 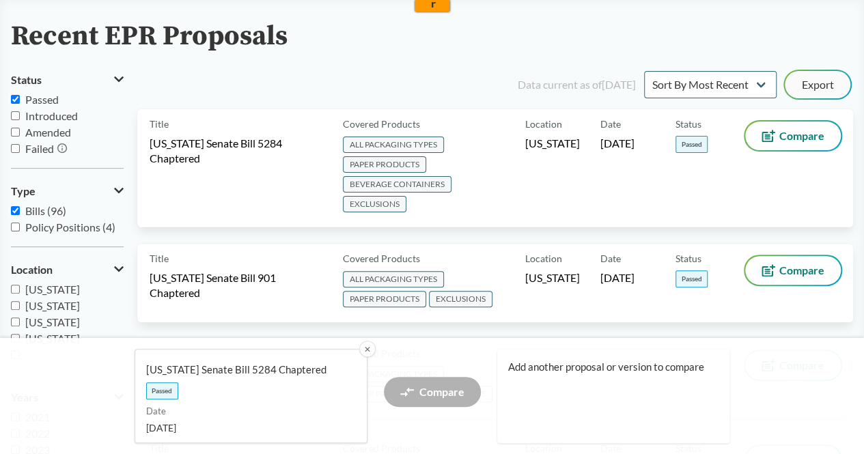 What do you see at coordinates (15, 210) in the screenshot?
I see `input: Bills (96)` at bounding box center [15, 210].